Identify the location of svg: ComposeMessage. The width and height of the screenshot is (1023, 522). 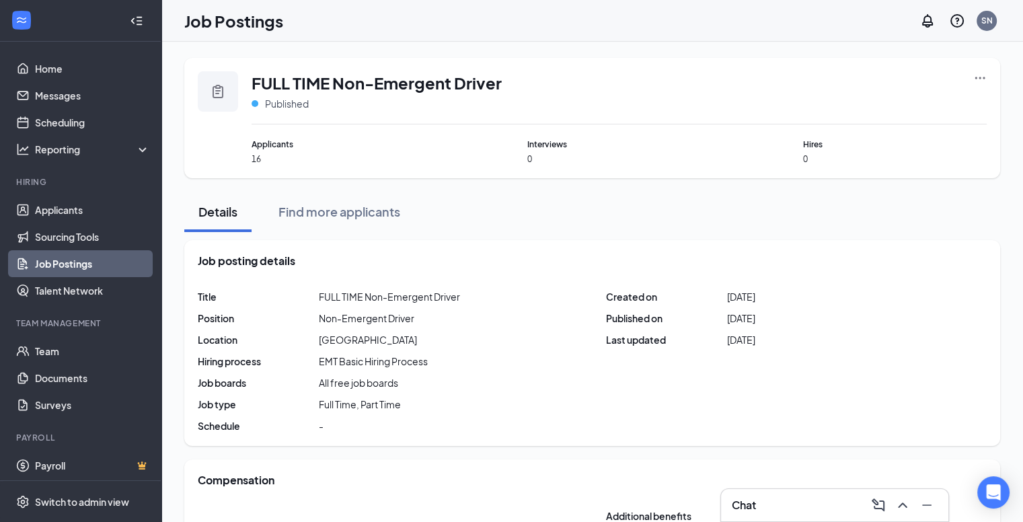
(879, 505).